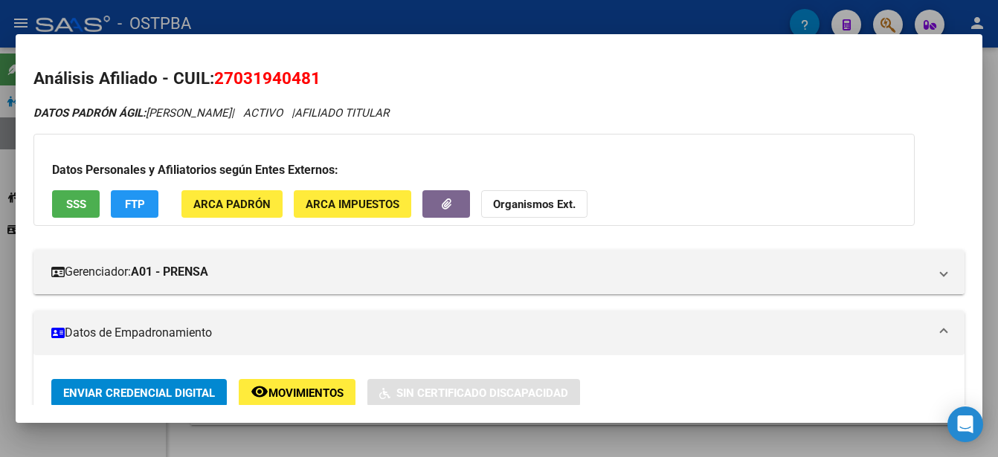 This screenshot has height=457, width=998. What do you see at coordinates (341, 113) in the screenshot?
I see `span: AFILIADO TITULAR` at bounding box center [341, 113].